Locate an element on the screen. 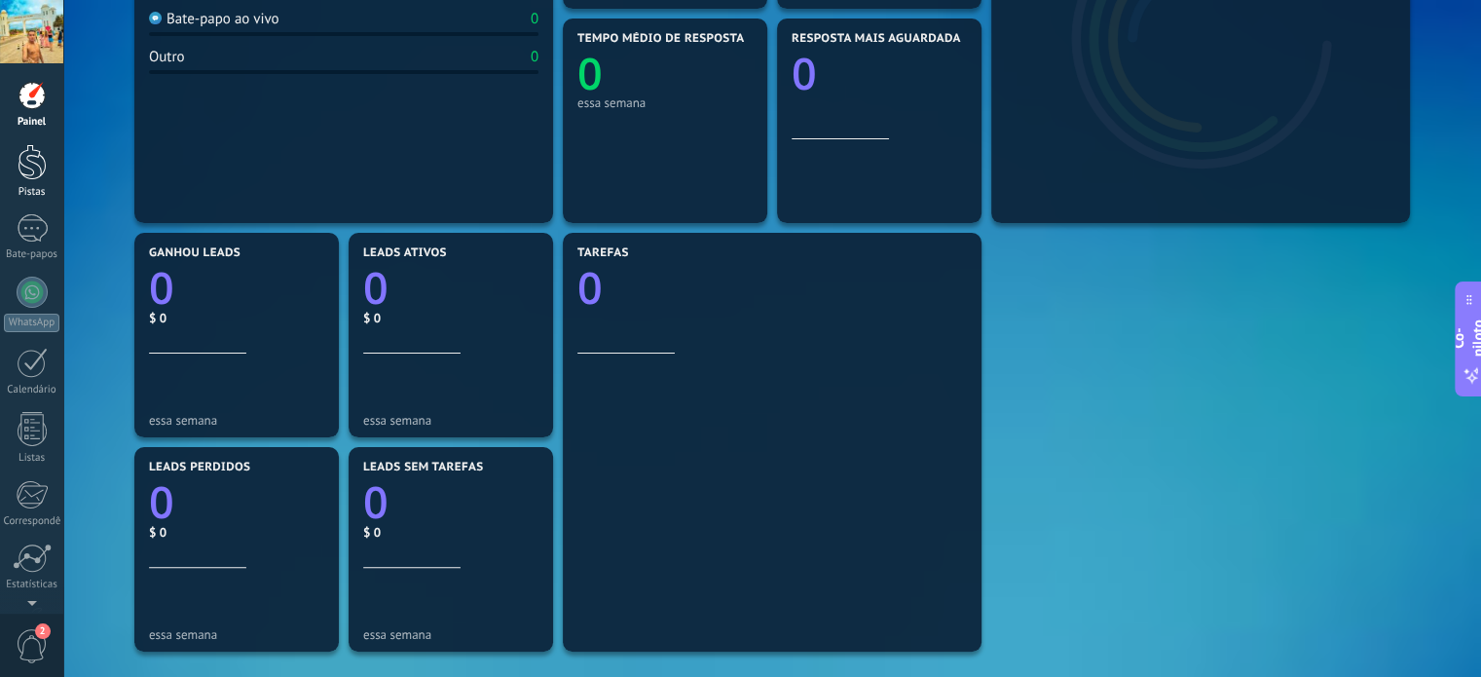 The height and width of the screenshot is (677, 1481). font: Bate-papos is located at coordinates (31, 254).